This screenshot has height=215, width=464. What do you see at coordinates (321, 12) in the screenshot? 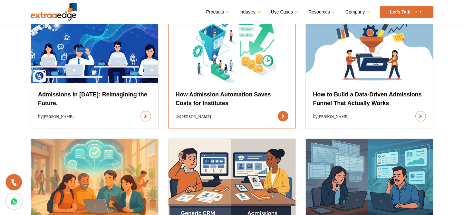
I see `a: Resources` at bounding box center [321, 12].